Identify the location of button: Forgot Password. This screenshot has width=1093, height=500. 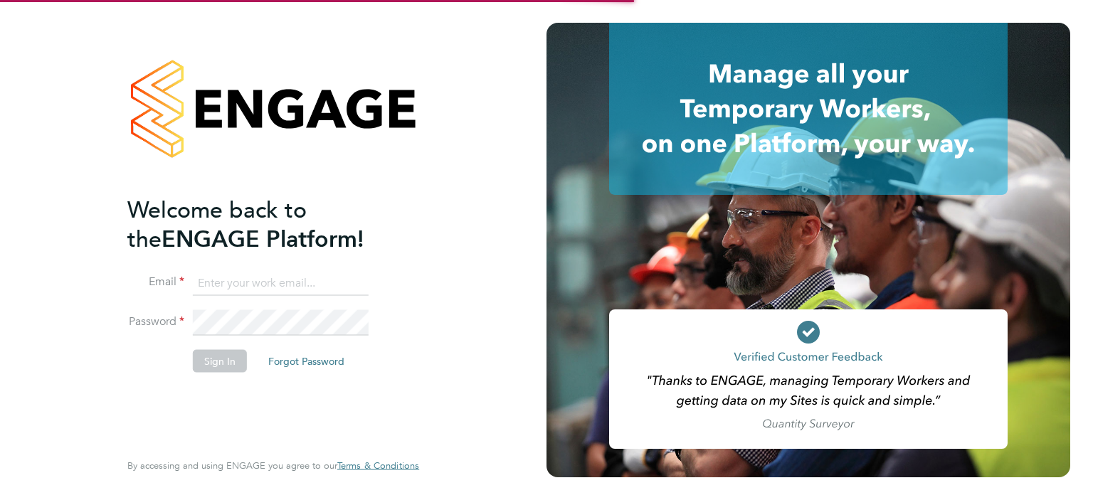
(306, 361).